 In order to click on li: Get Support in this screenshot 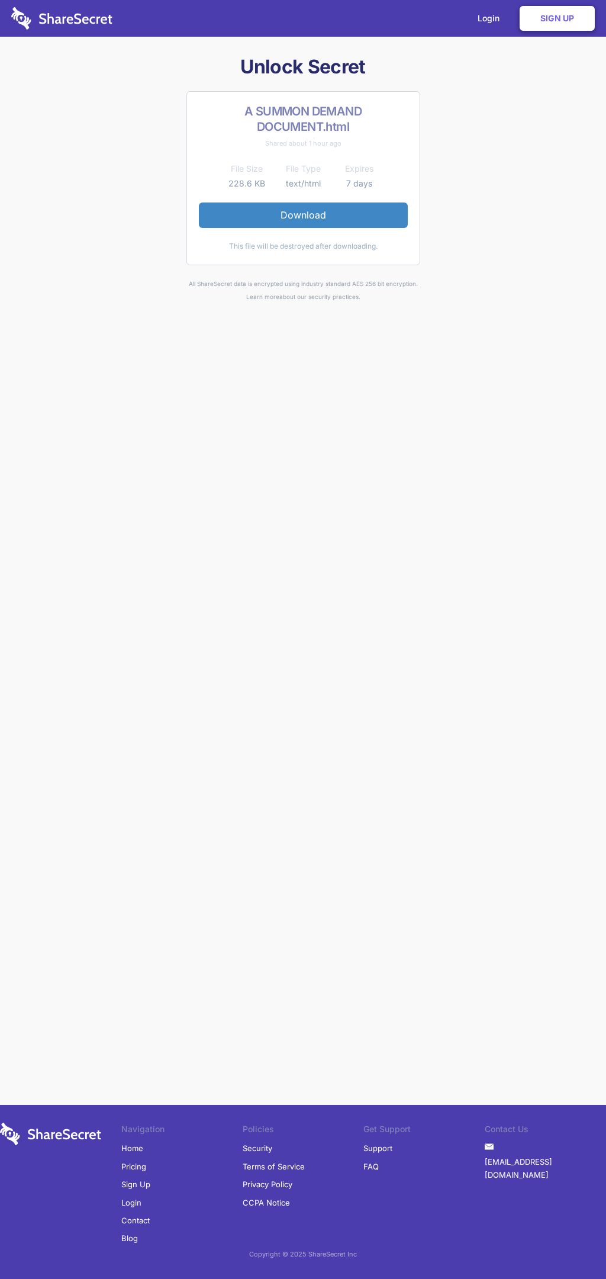, I will do `click(424, 1131)`.